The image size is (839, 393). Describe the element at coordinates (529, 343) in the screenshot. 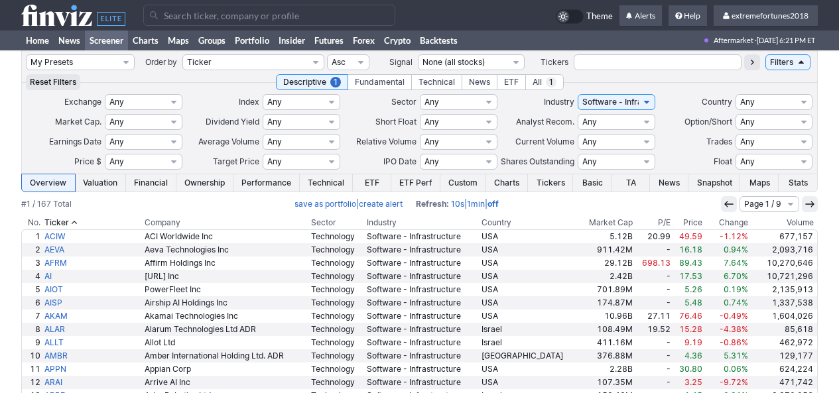

I see `a: Israel` at that location.